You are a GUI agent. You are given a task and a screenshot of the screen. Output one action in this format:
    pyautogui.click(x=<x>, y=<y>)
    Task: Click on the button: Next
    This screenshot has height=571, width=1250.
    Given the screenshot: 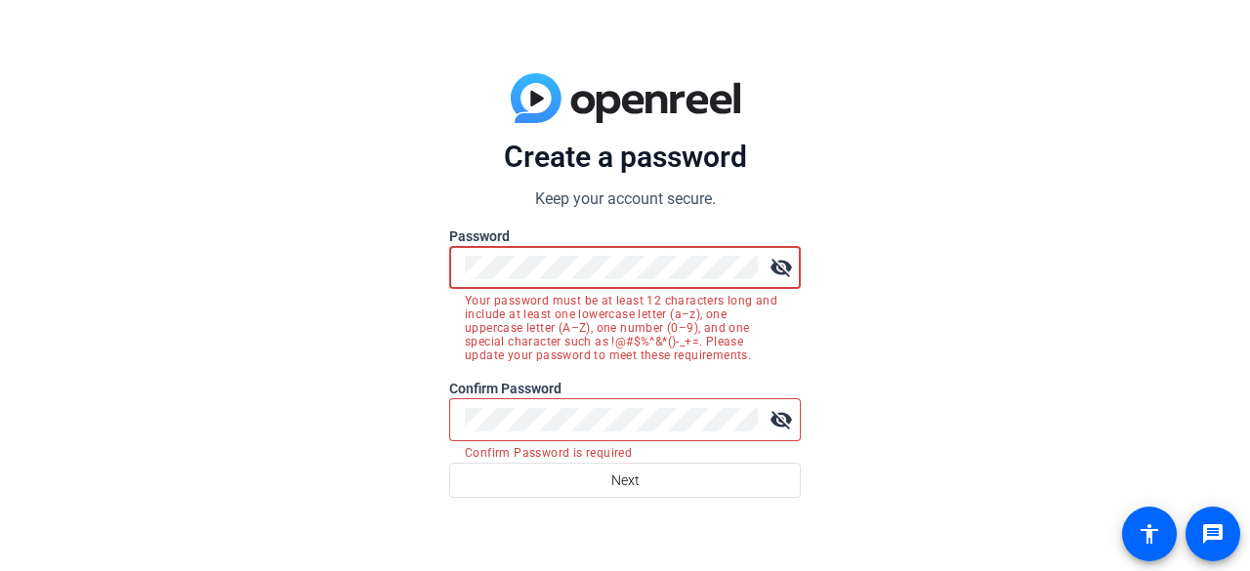 What is the action you would take?
    pyautogui.click(x=625, y=480)
    